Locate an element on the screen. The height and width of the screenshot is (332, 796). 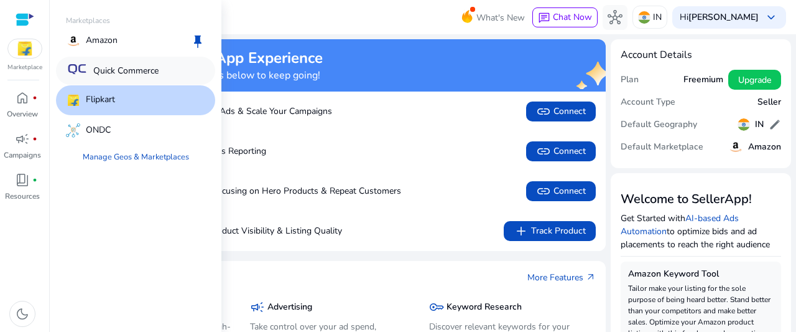
h4: Account Details is located at coordinates (701, 55).